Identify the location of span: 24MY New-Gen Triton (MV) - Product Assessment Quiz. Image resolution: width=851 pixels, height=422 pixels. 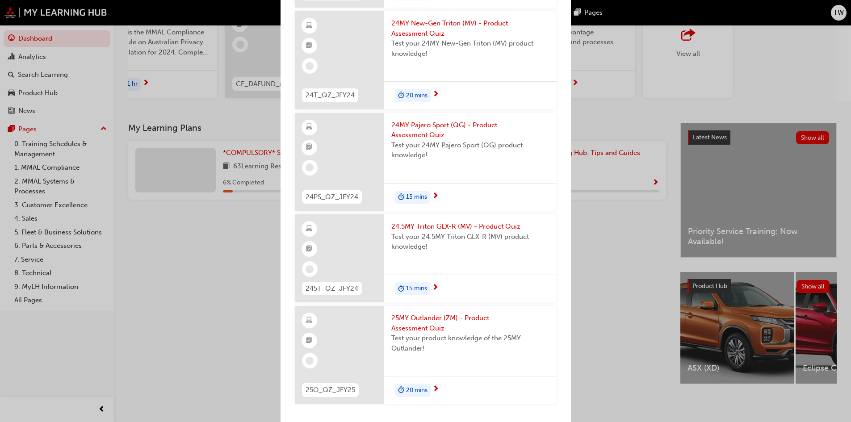
(471, 28).